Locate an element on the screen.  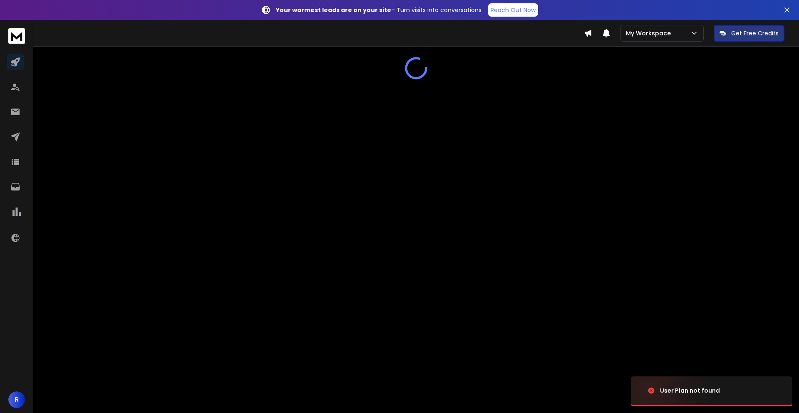
div: User Plan not found is located at coordinates (690, 391).